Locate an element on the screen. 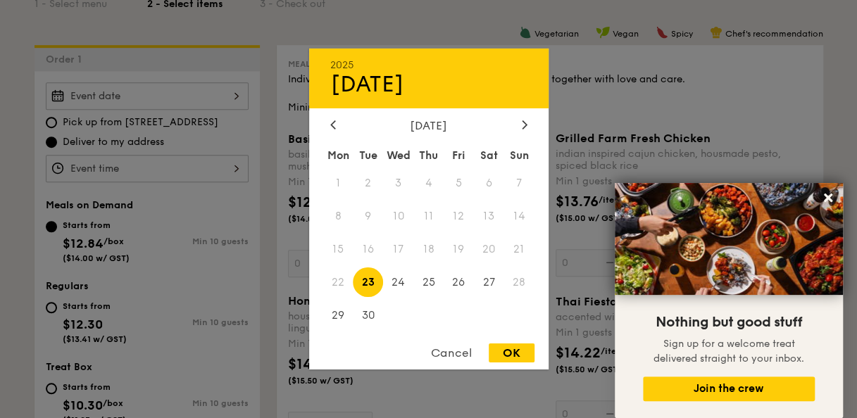  button: Close is located at coordinates (828, 198).